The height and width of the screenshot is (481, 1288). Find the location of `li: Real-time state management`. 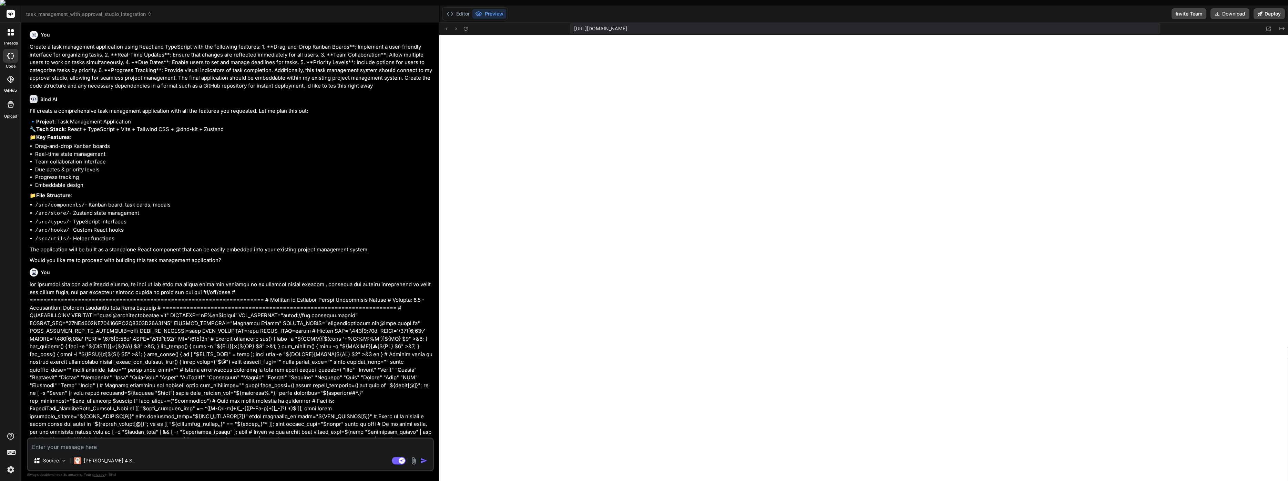

li: Real-time state management is located at coordinates (234, 154).